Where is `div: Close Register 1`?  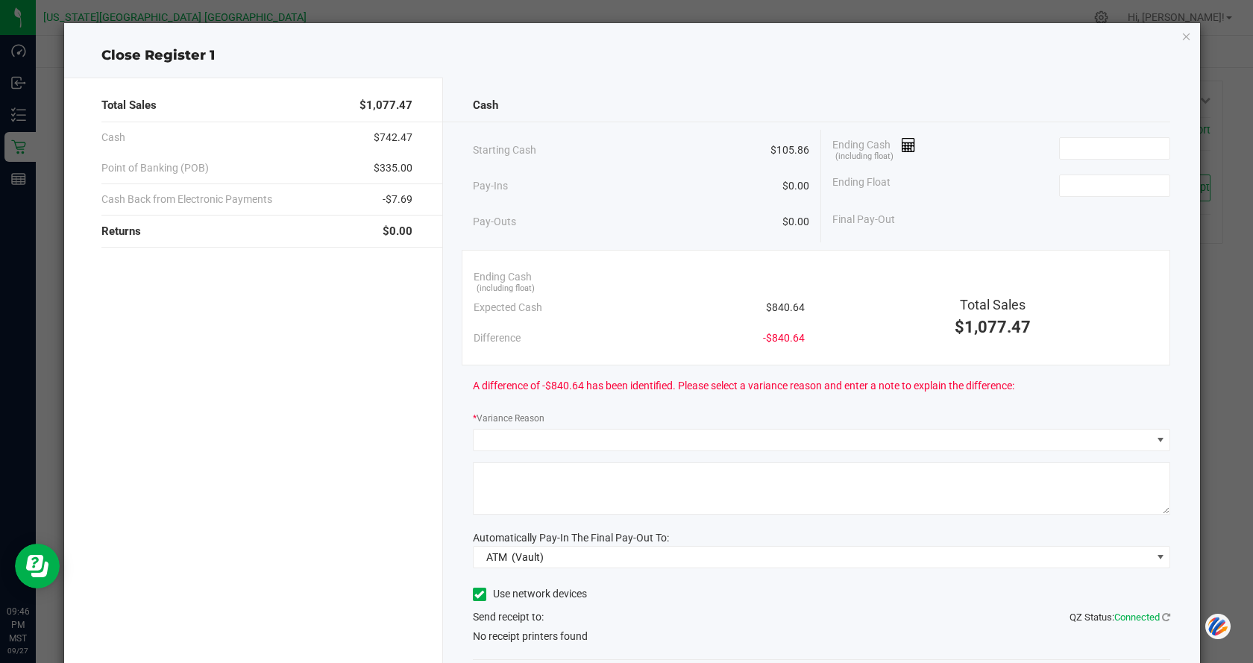
div: Close Register 1 is located at coordinates (632, 55).